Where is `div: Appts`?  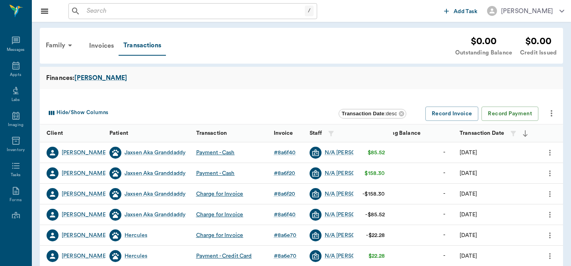
div: Appts is located at coordinates (16, 75).